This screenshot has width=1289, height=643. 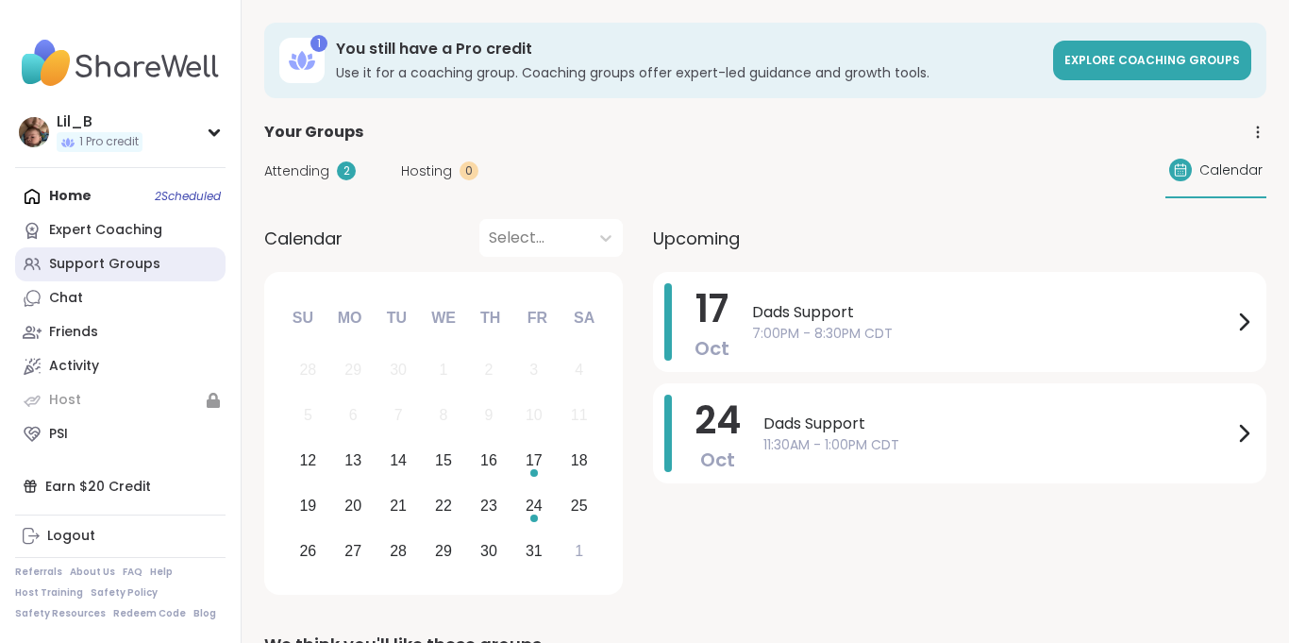 I want to click on div: 19, so click(x=308, y=505).